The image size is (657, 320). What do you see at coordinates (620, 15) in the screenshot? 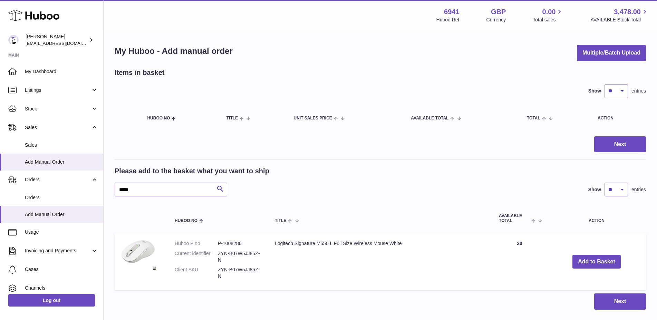
I see `a: 3,478.00 AVAILABLE Stock Total` at bounding box center [620, 15].